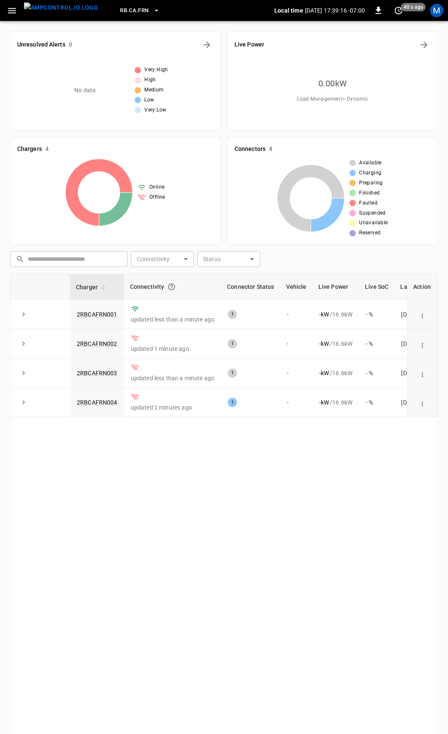 The image size is (448, 734). I want to click on h6: 0.00 kW, so click(332, 83).